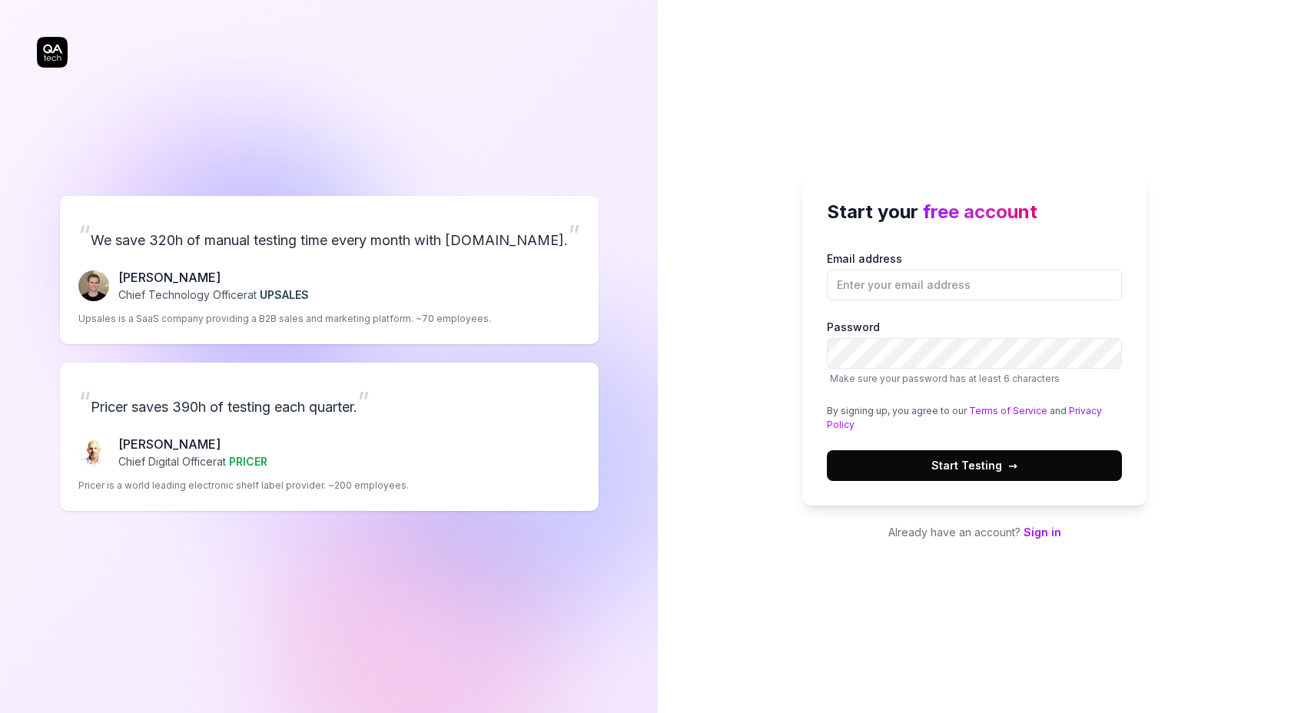 The image size is (1291, 713). Describe the element at coordinates (975, 352) in the screenshot. I see `label: Password` at that location.